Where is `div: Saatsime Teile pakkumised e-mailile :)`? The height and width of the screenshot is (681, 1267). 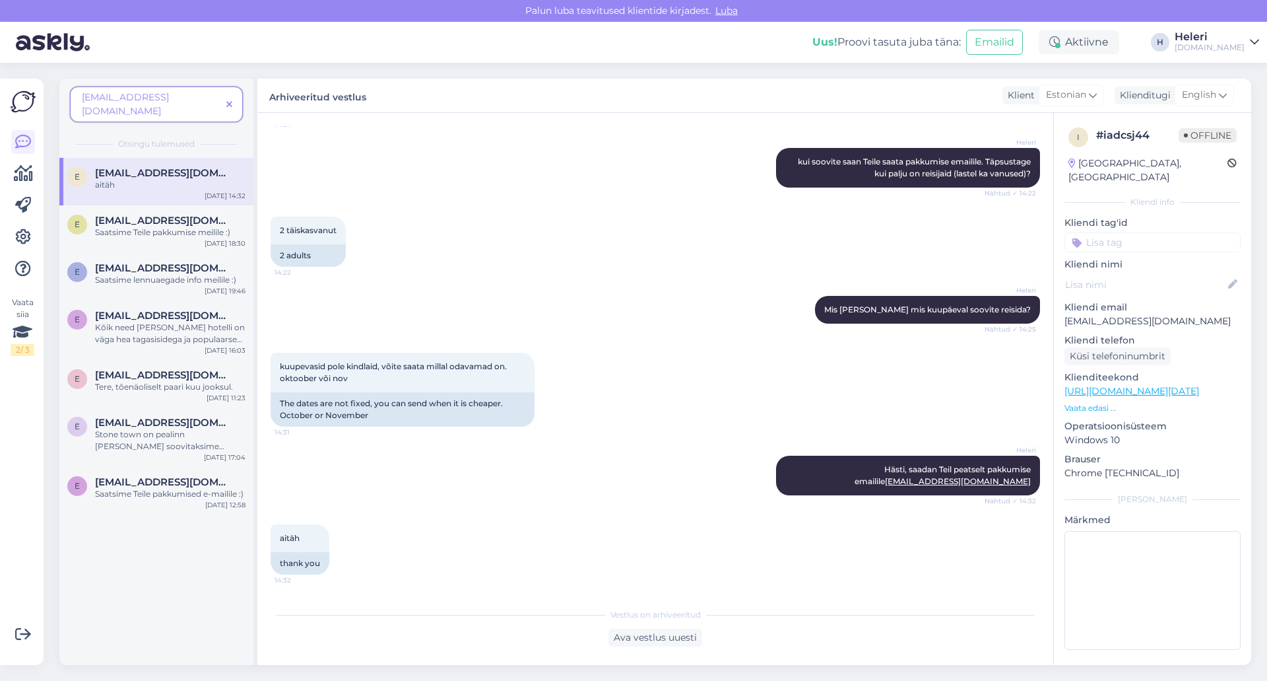
div: Saatsime Teile pakkumised e-mailile :) is located at coordinates (170, 494).